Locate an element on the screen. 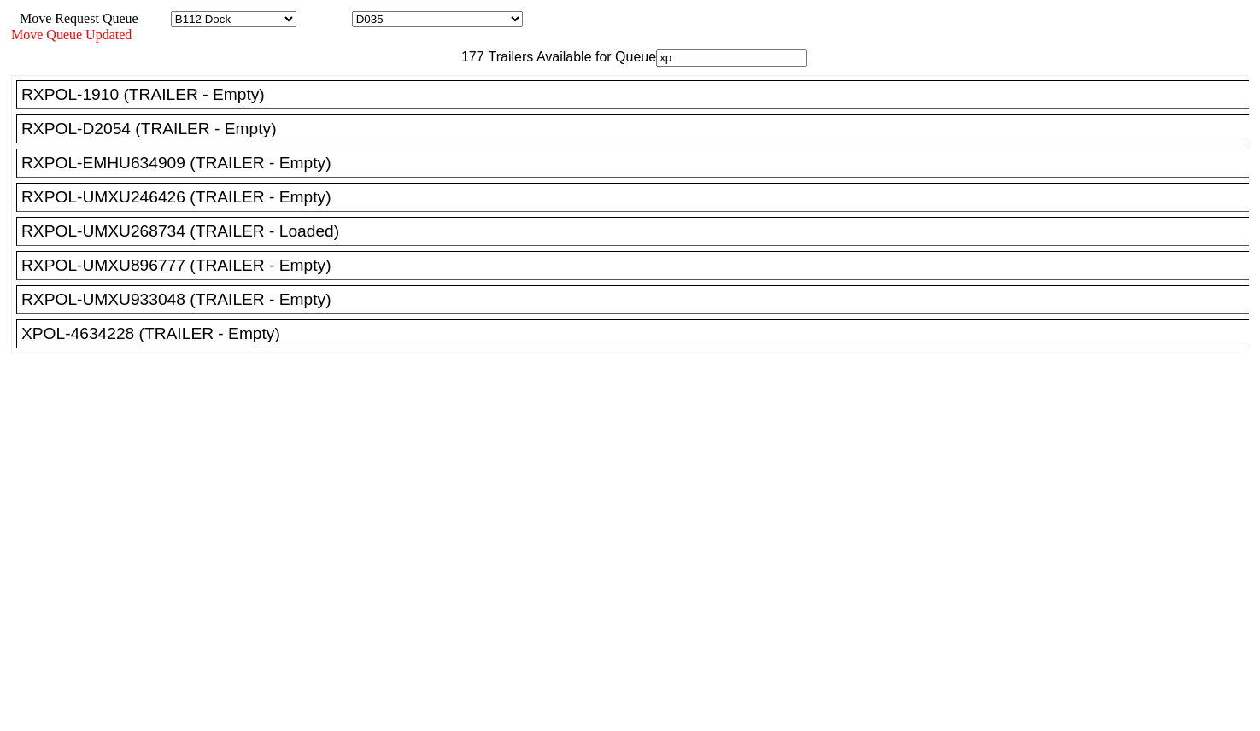 The image size is (1260, 731). div: RXPOL-UMXU933048 (TRAILER - Empty) is located at coordinates (640, 300).